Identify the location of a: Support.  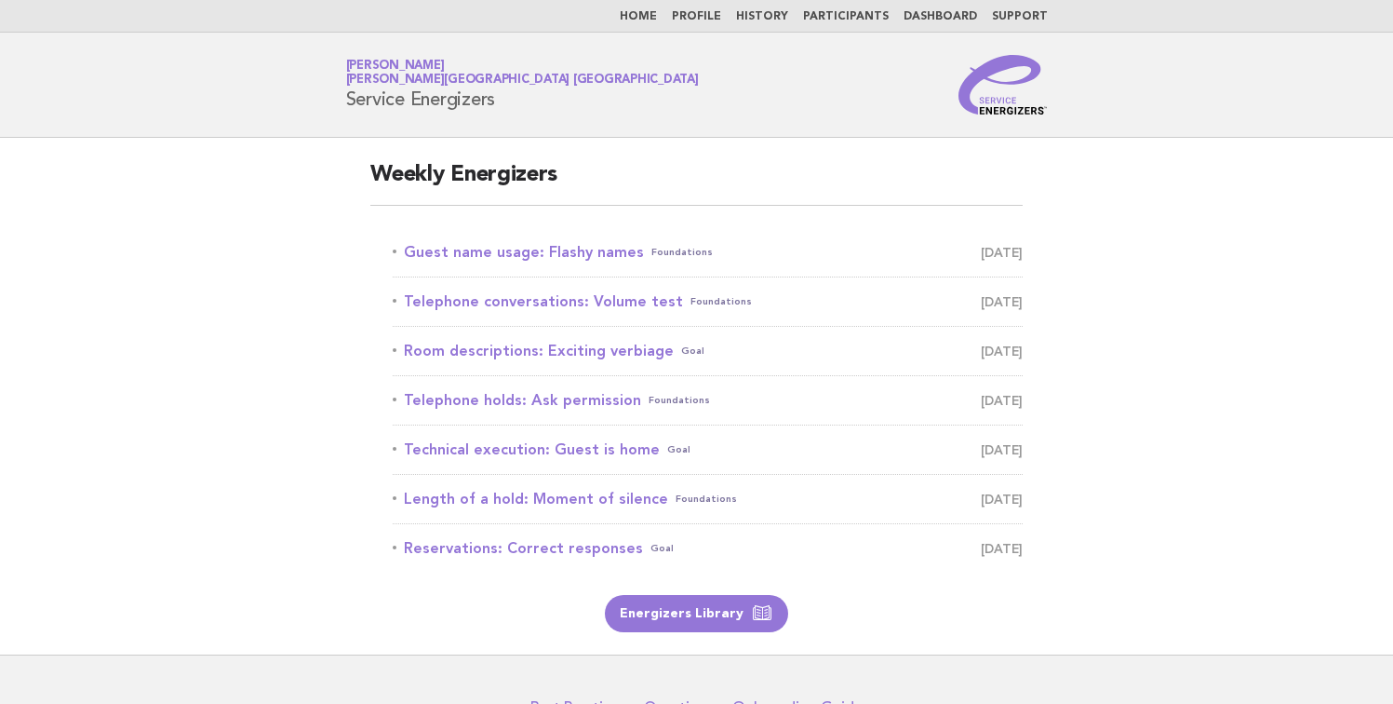
(1020, 17).